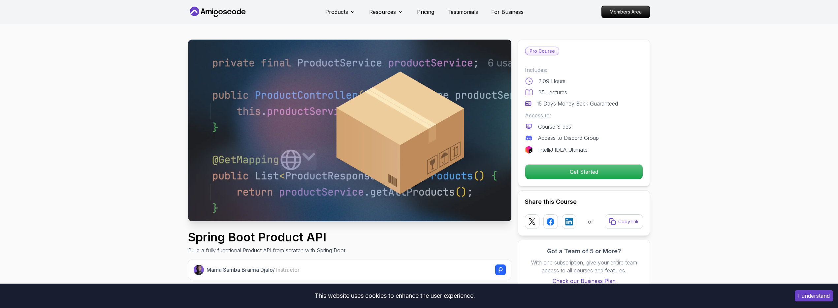 The image size is (838, 308). I want to click on p: Access to:, so click(584, 115).